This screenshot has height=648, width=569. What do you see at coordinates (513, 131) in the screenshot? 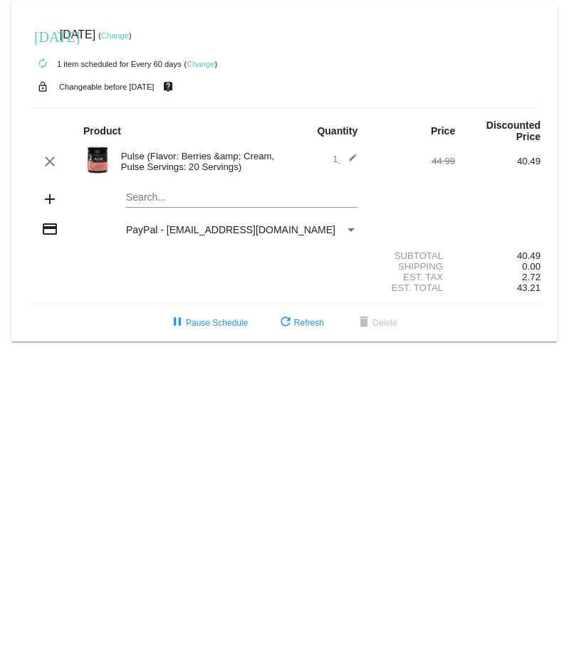
I see `strong: Discounted Price` at bounding box center [513, 131].